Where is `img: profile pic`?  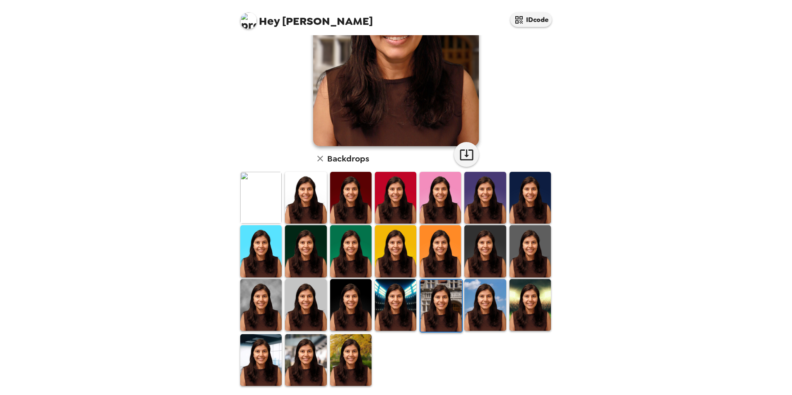 img: profile pic is located at coordinates (249, 21).